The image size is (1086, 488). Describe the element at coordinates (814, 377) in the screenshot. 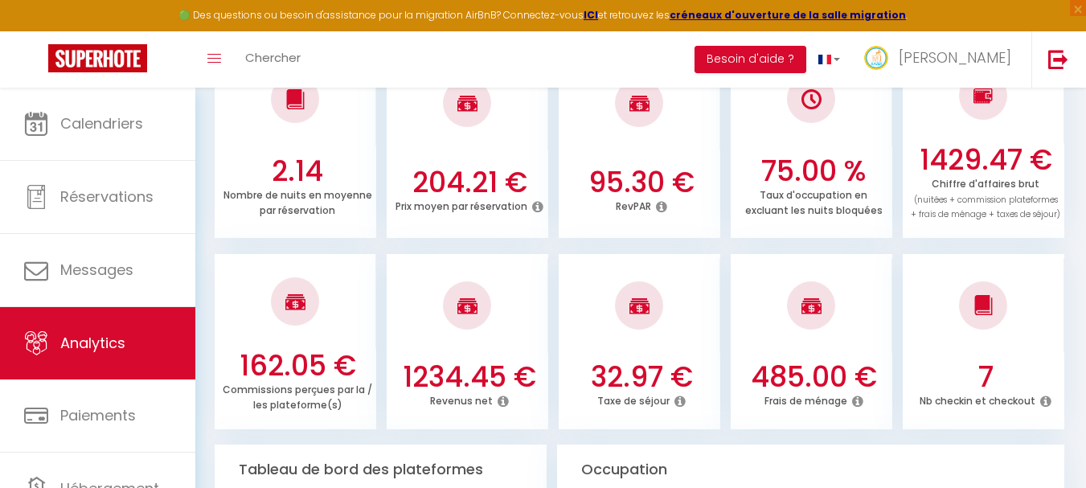

I see `h3: 485.00 €` at that location.